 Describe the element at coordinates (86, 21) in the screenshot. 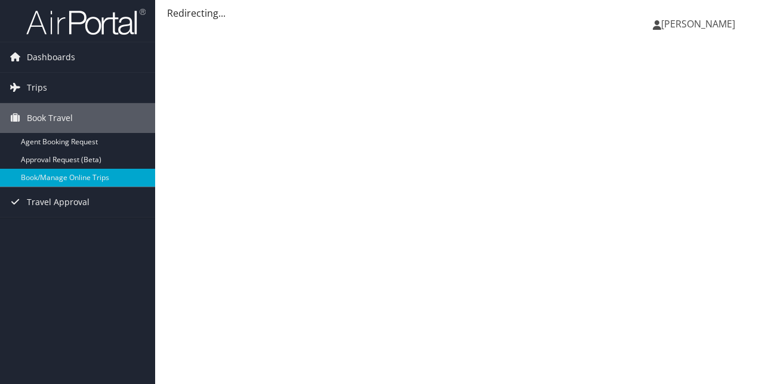

I see `img: airportal-logo.png` at that location.